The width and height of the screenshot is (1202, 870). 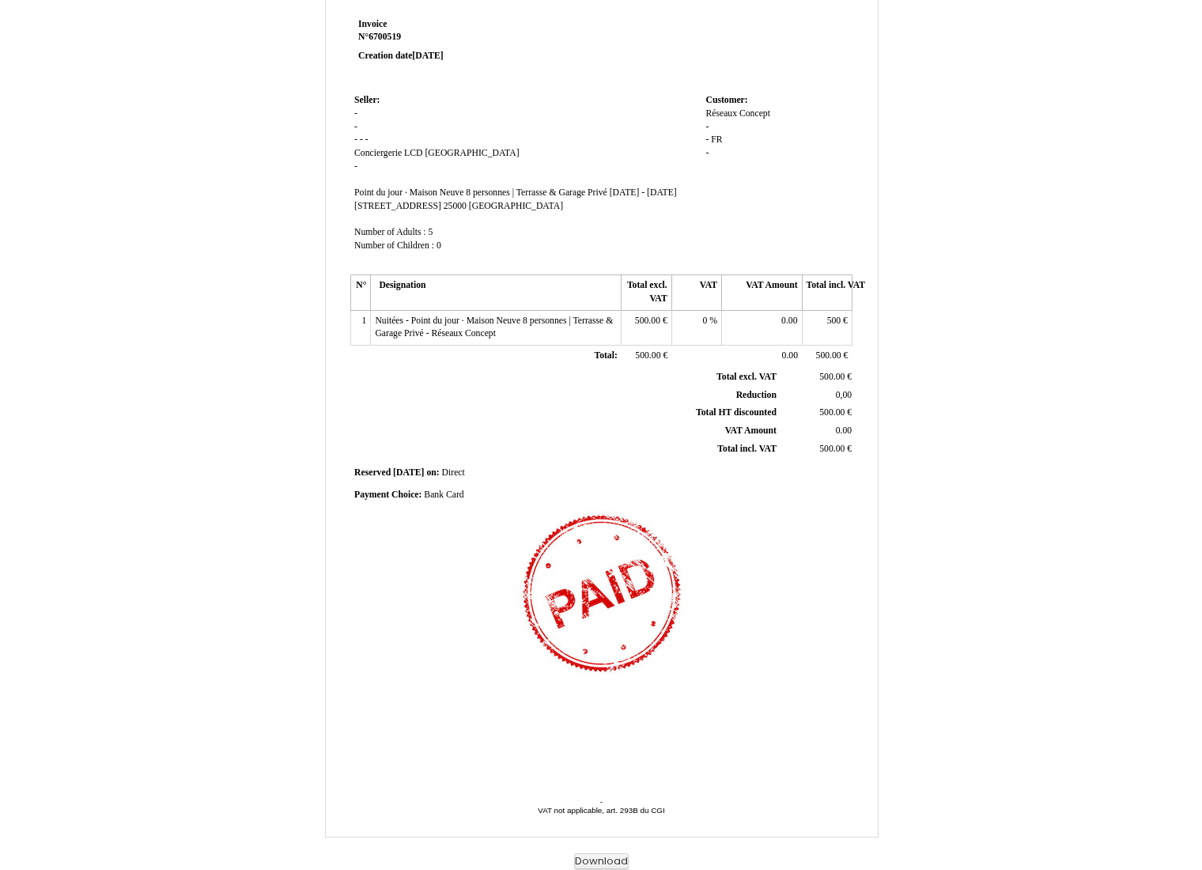 What do you see at coordinates (394, 245) in the screenshot?
I see `span: Number of Children :` at bounding box center [394, 245].